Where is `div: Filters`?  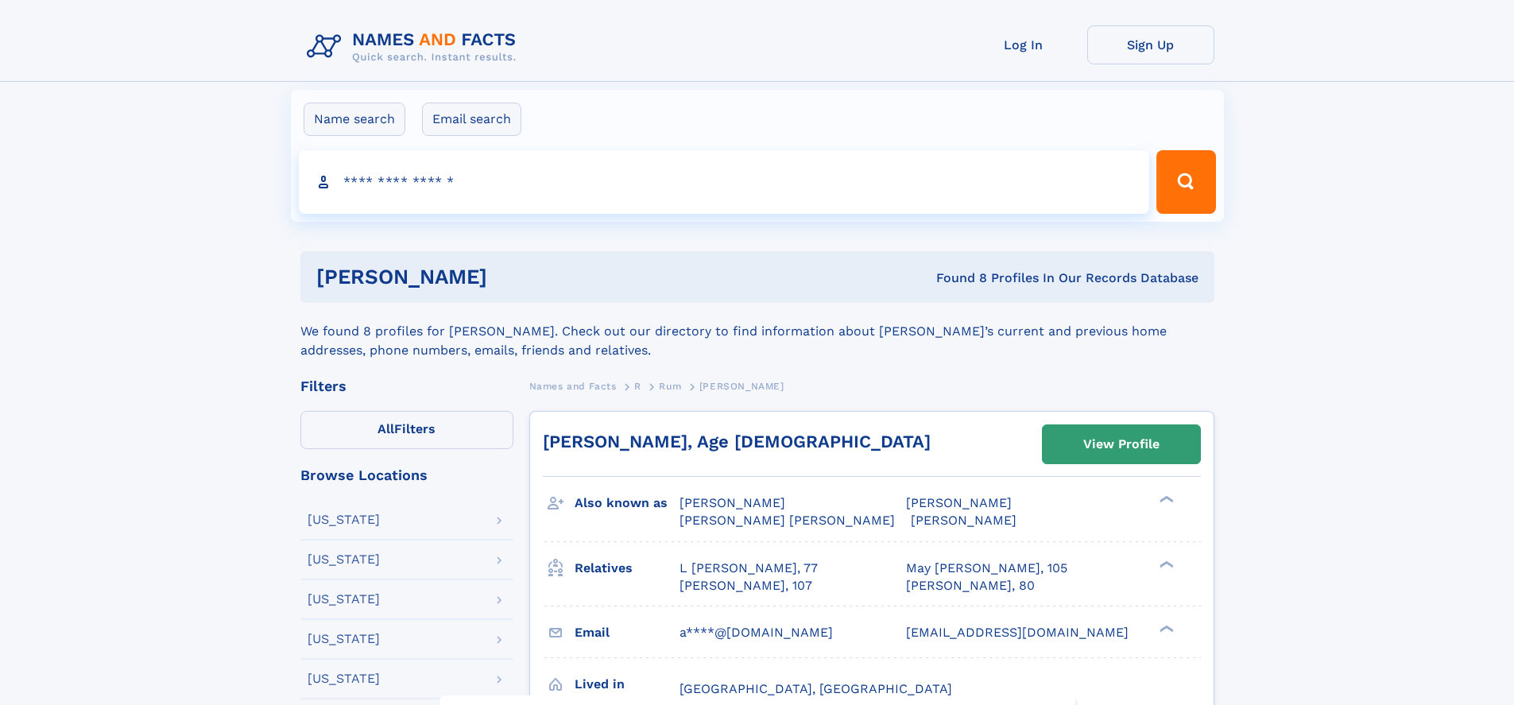
div: Filters is located at coordinates (407, 386).